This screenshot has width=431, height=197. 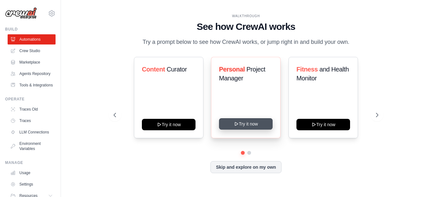 What do you see at coordinates (232, 69) in the screenshot?
I see `span: Personal` at bounding box center [232, 69].